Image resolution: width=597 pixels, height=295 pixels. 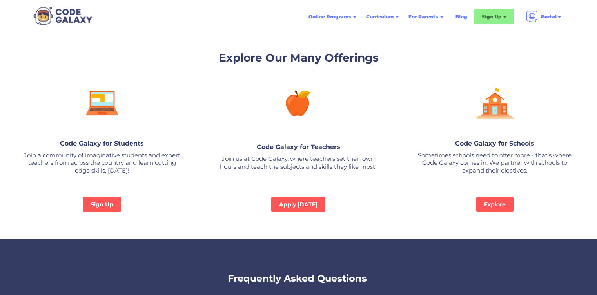 I want to click on p: Join us at Code Galaxy, where teachers set their own hours and teach the subjects and skills they..., so click(x=298, y=162).